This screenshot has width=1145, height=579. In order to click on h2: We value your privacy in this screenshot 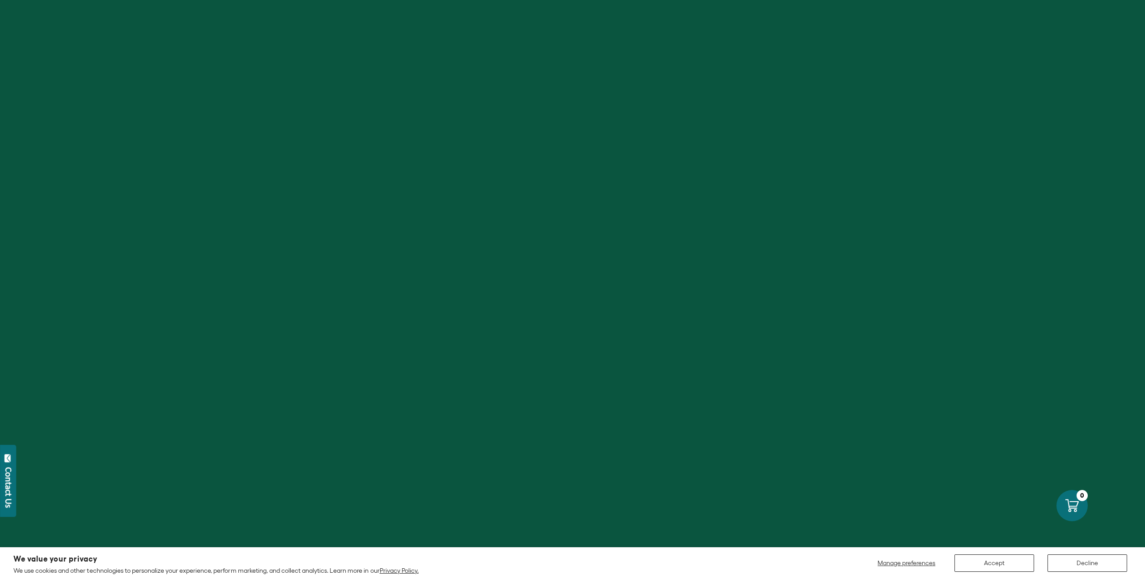, I will do `click(216, 558)`.